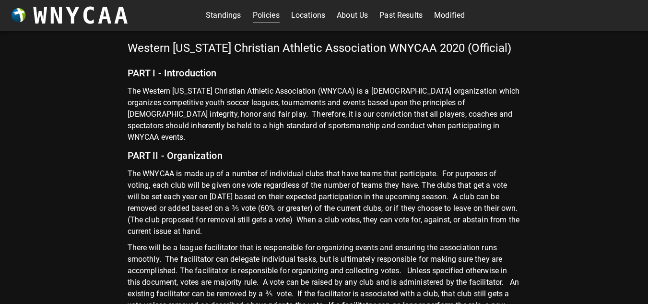  Describe the element at coordinates (82, 15) in the screenshot. I see `h3: WNYCAA` at that location.